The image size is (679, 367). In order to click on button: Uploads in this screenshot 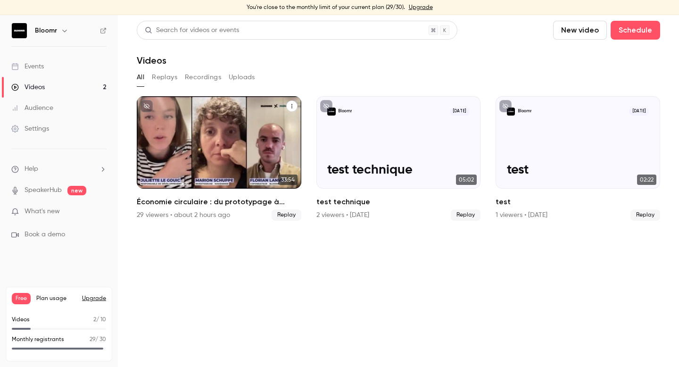, I will do `click(242, 77)`.